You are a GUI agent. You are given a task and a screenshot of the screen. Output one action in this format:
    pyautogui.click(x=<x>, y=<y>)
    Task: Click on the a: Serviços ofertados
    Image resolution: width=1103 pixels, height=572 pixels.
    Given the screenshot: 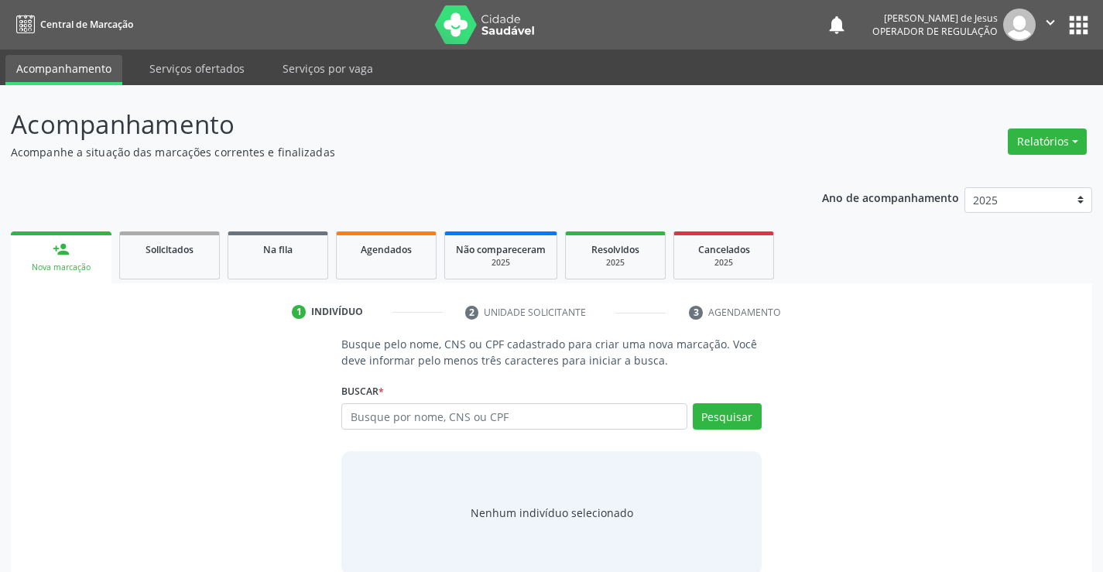 What is the action you would take?
    pyautogui.click(x=197, y=68)
    